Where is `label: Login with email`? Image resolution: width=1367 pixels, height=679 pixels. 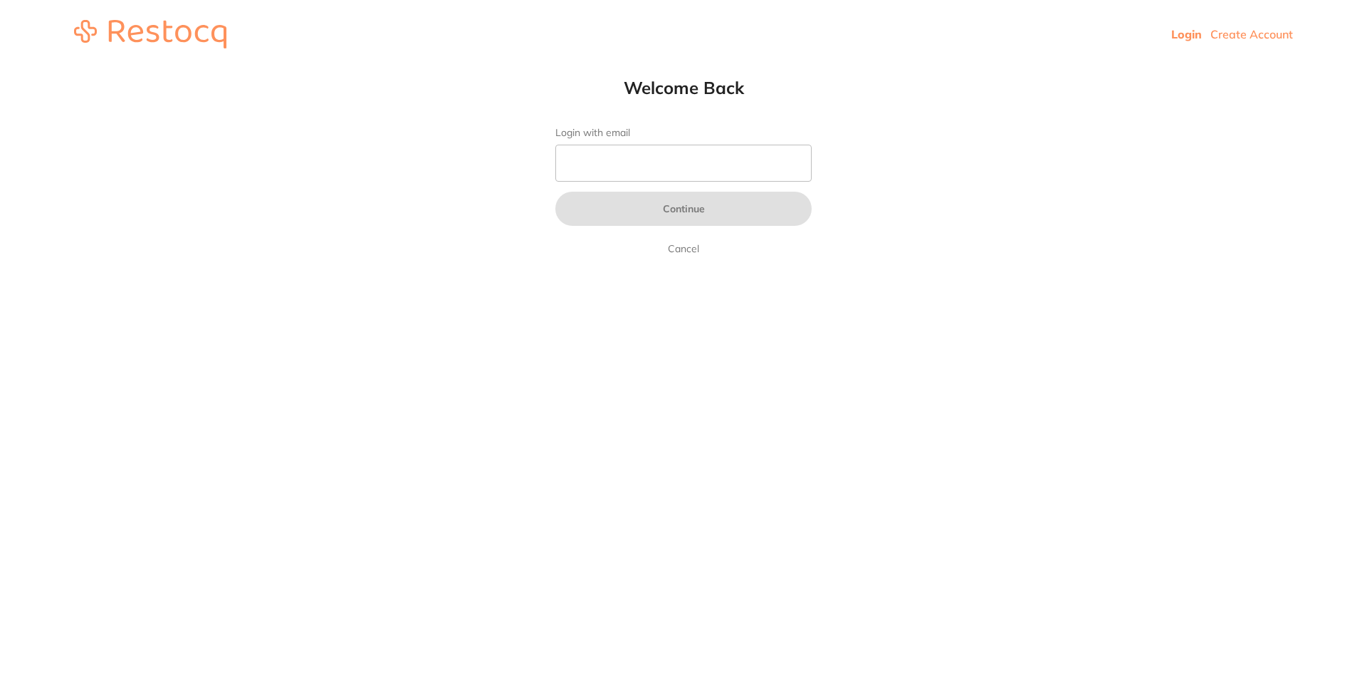
label: Login with email is located at coordinates (684, 132).